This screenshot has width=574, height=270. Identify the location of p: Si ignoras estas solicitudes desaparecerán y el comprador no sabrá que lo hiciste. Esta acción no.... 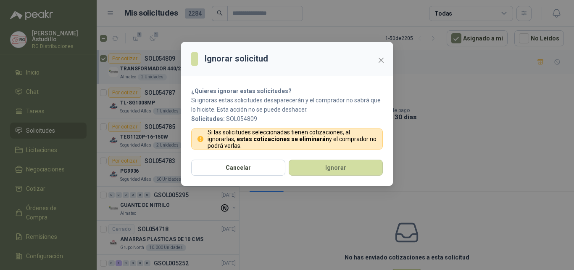
(287, 105).